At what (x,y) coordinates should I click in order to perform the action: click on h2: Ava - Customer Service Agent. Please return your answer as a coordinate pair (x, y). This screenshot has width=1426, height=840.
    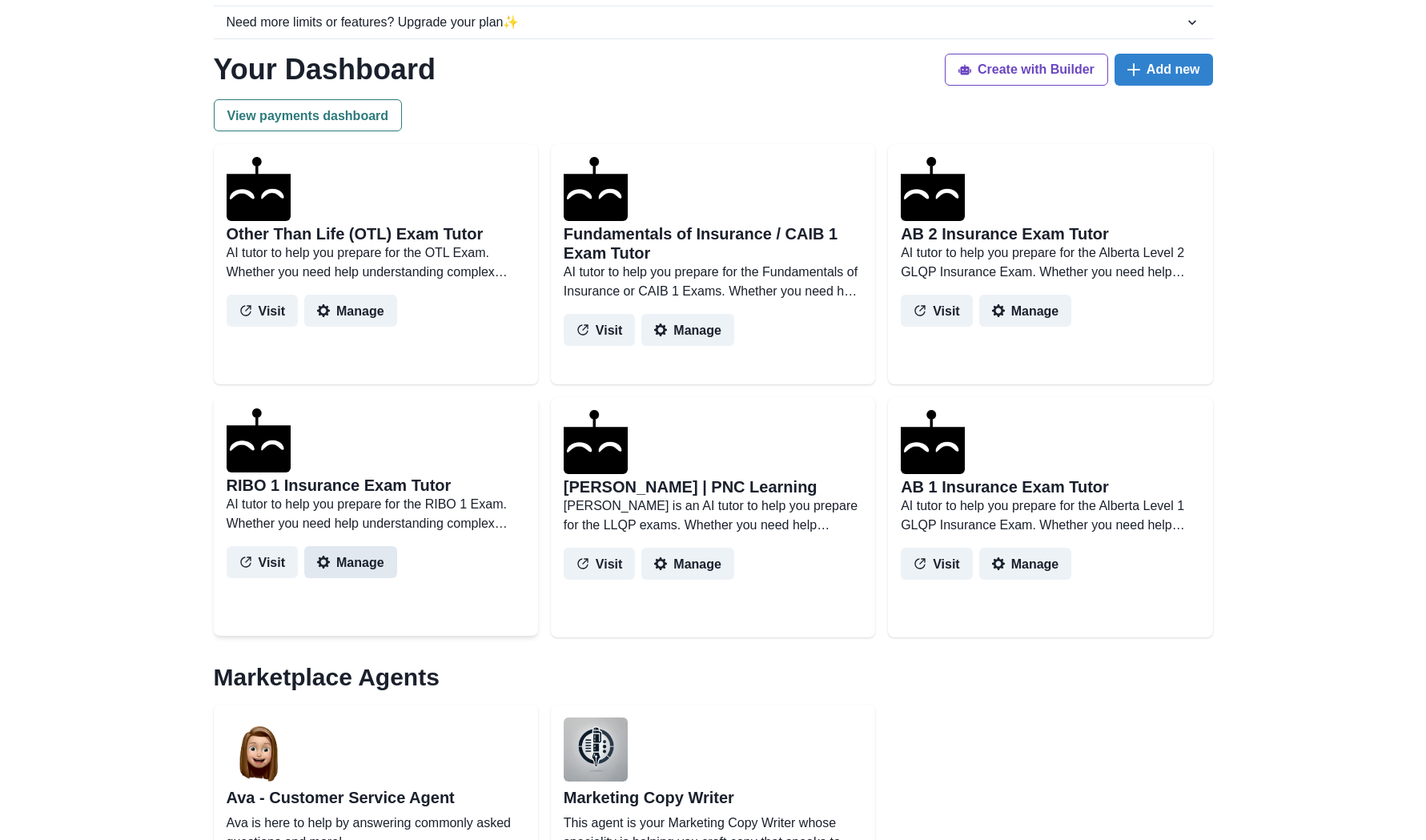
    Looking at the image, I should click on (375, 797).